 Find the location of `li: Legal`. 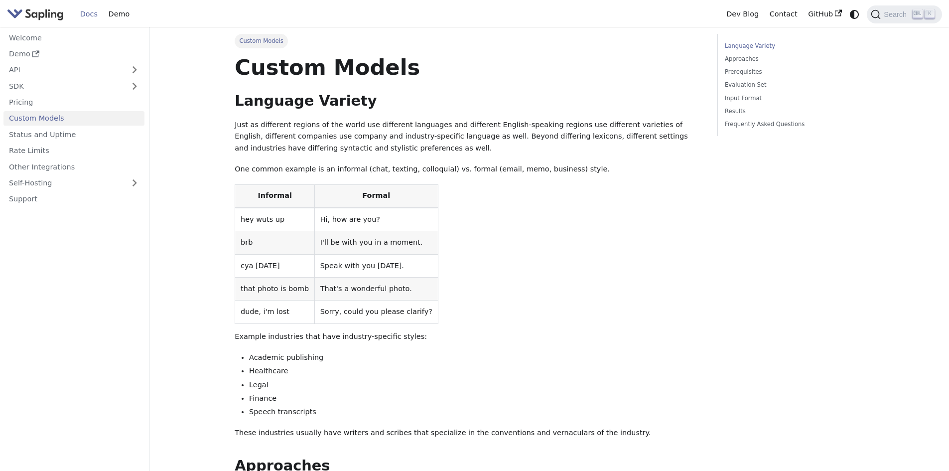

li: Legal is located at coordinates (476, 385).